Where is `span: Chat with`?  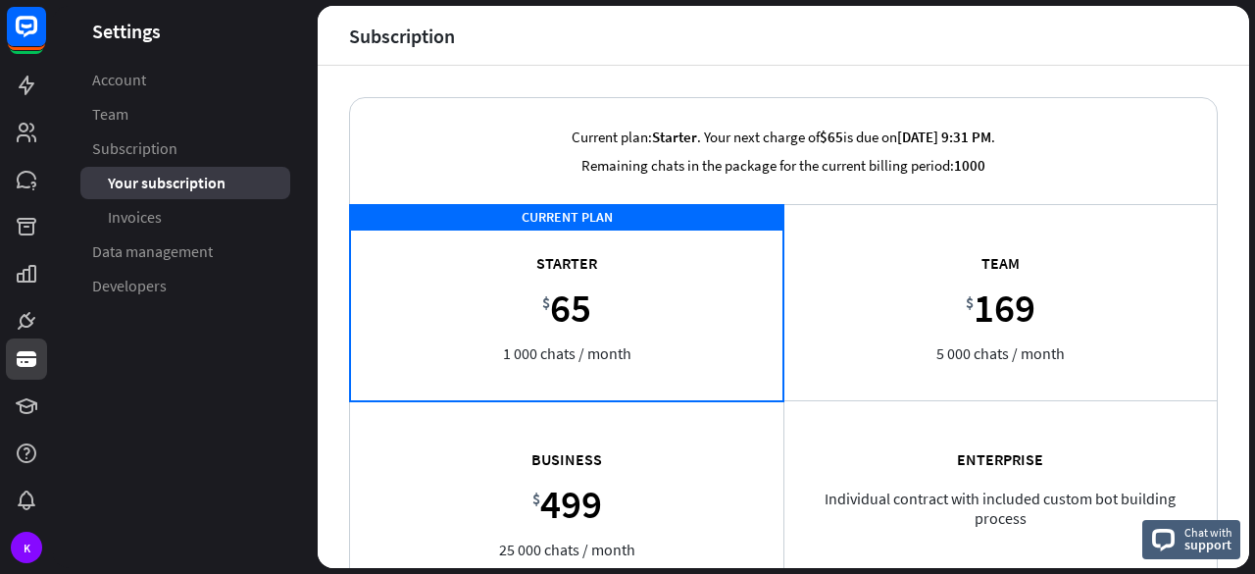 span: Chat with is located at coordinates (1208, 531).